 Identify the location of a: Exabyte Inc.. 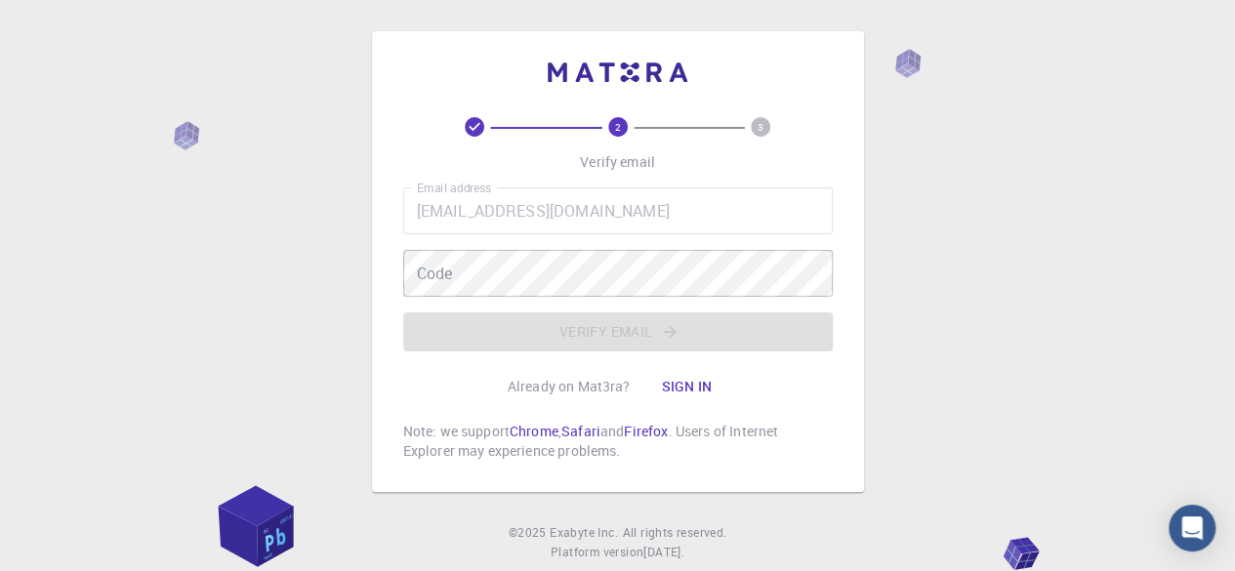
(584, 533).